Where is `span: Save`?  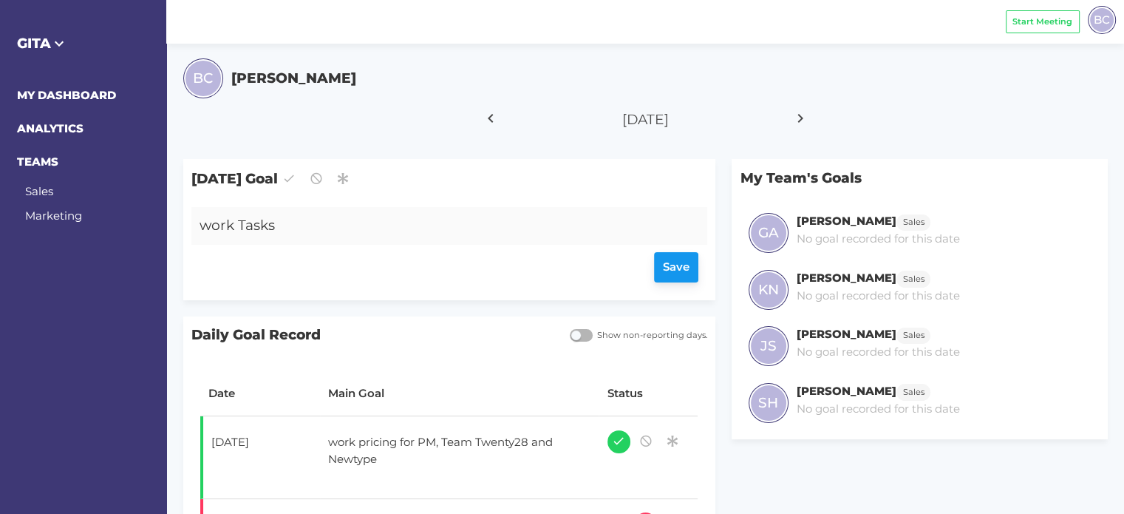
span: Save is located at coordinates (676, 267).